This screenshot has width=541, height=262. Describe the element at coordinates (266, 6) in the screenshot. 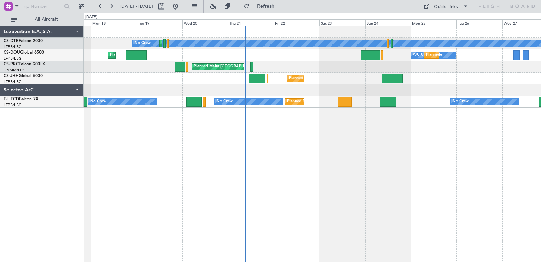

I see `span: Refresh` at that location.